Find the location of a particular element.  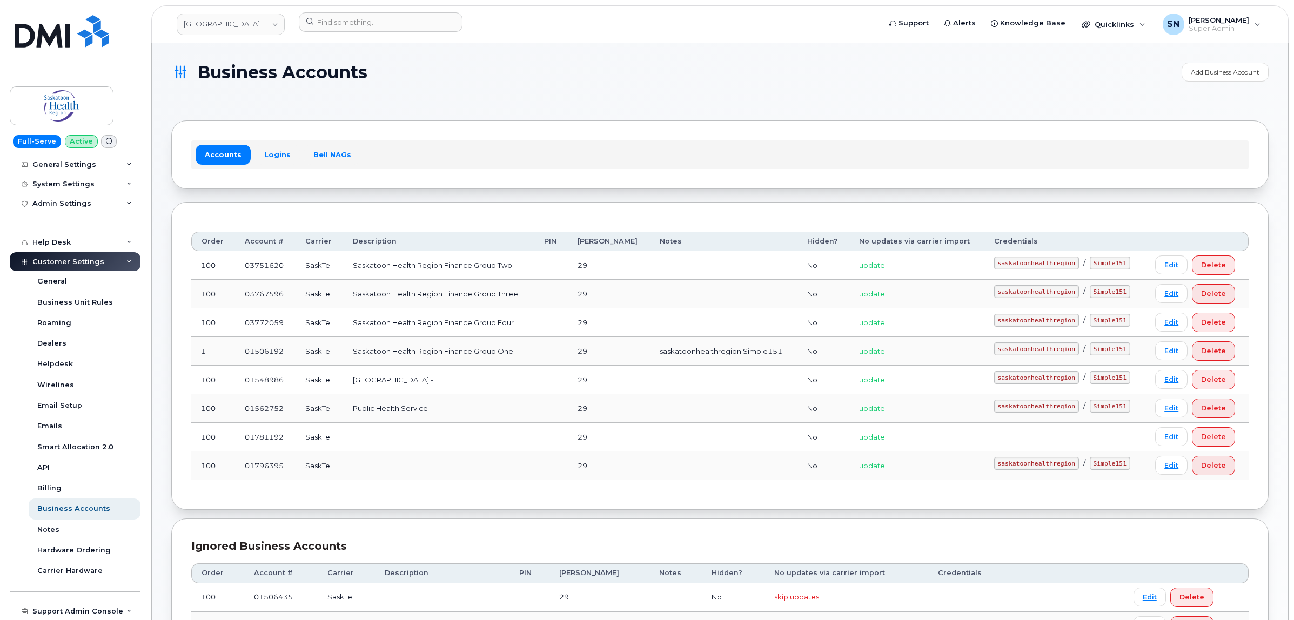

td: 01781192 is located at coordinates (265, 437).